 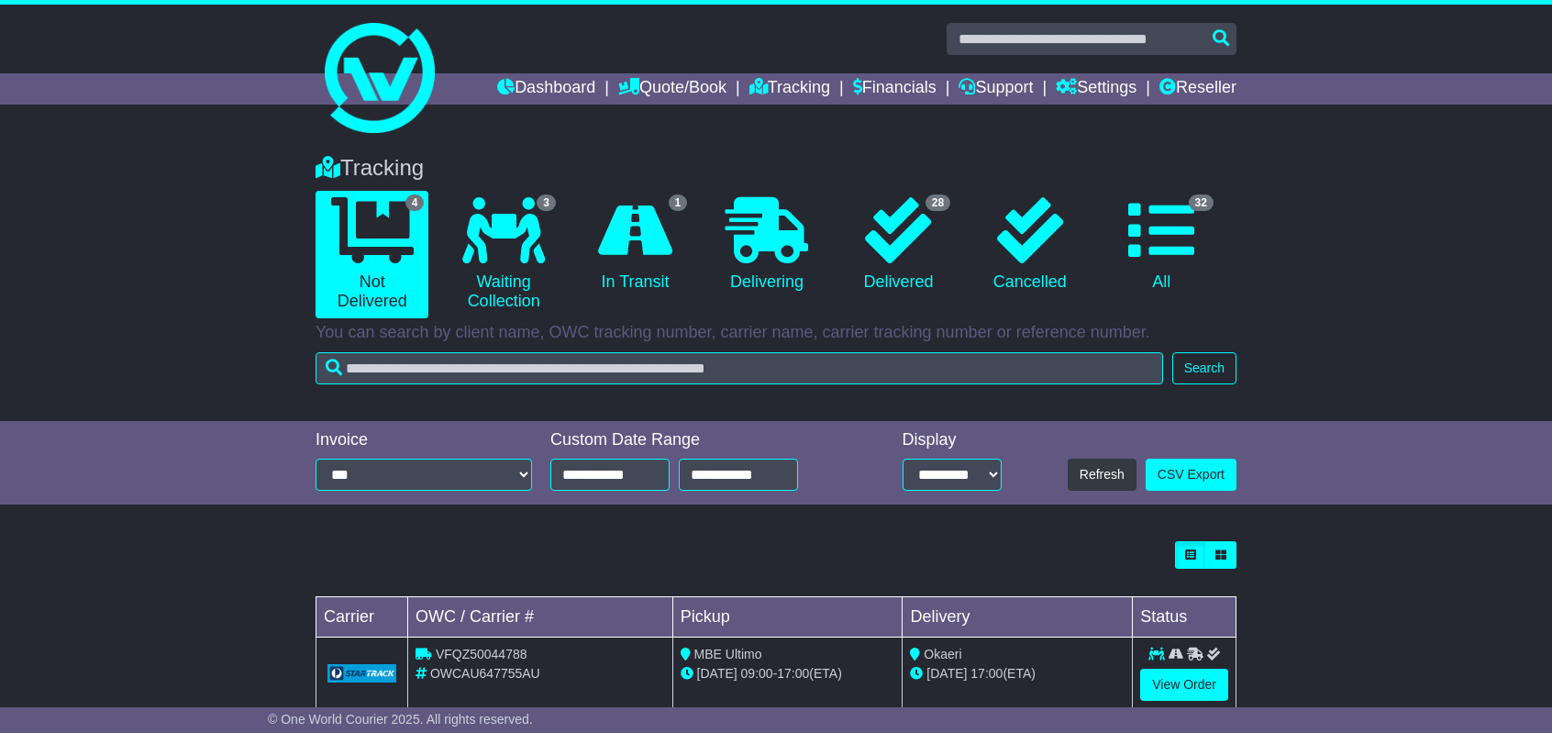 I want to click on div: Tracking, so click(x=776, y=168).